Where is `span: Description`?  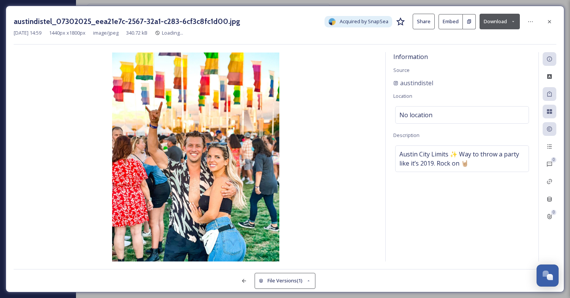 span: Description is located at coordinates (407, 135).